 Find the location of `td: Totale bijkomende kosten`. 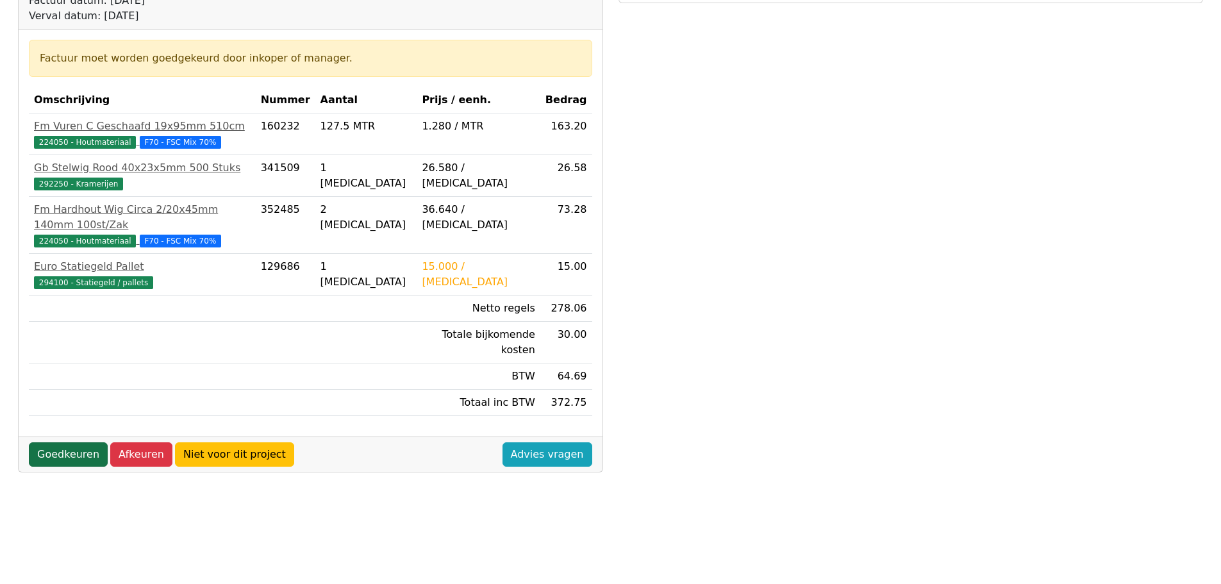

td: Totale bijkomende kosten is located at coordinates (478, 342).